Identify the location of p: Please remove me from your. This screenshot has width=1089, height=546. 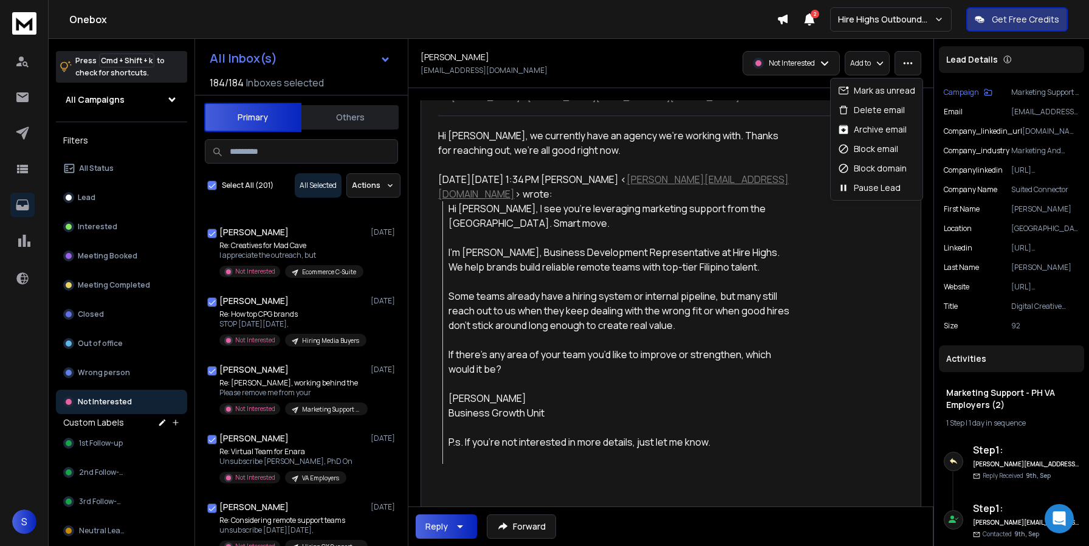
(292, 393).